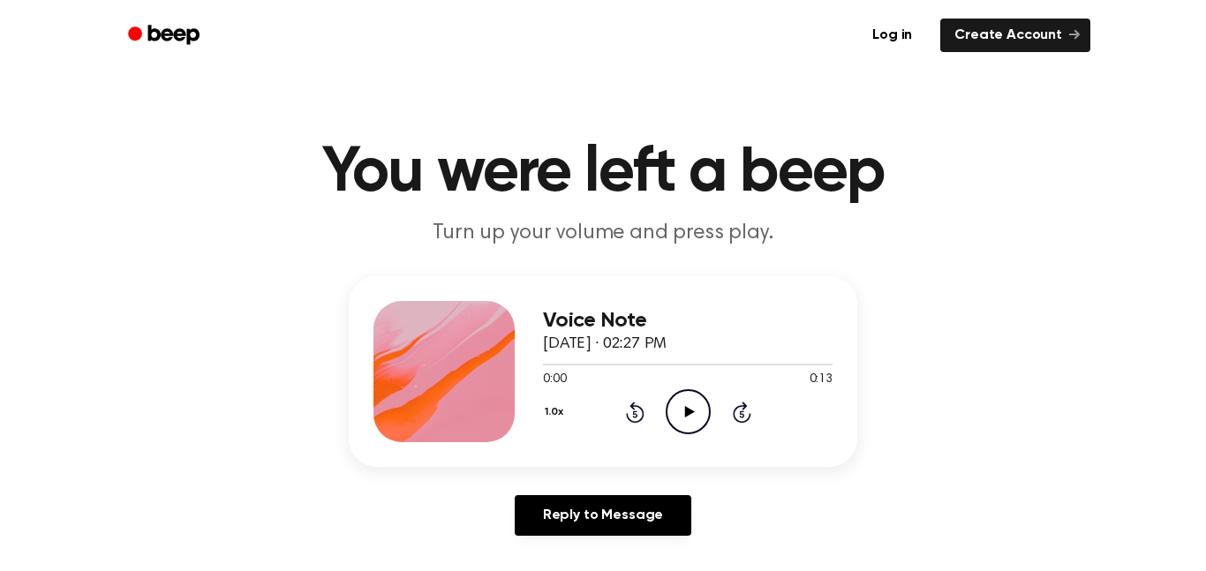 This screenshot has height=571, width=1206. Describe the element at coordinates (554, 380) in the screenshot. I see `span: 0:00` at that location.